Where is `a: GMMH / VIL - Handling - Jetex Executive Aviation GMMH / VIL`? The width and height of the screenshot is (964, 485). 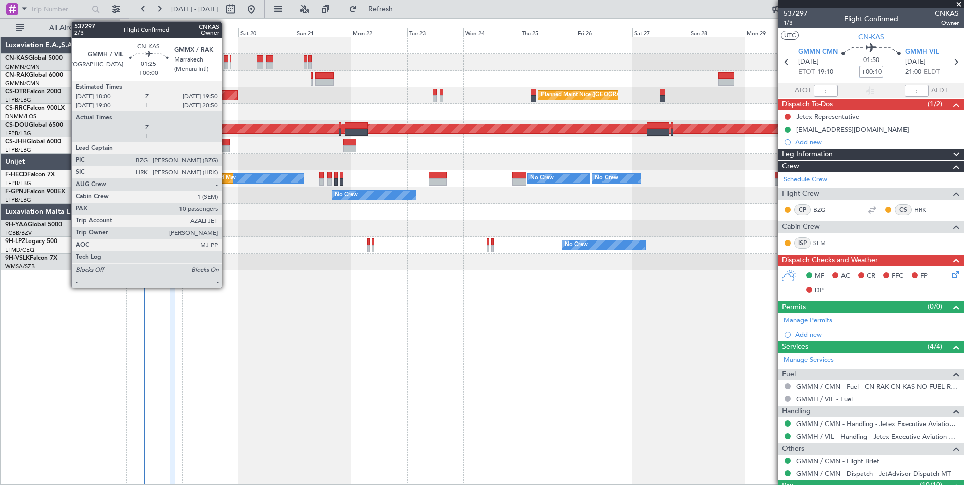
a: GMMH / VIL - Handling - Jetex Executive Aviation GMMH / VIL is located at coordinates (877, 436).